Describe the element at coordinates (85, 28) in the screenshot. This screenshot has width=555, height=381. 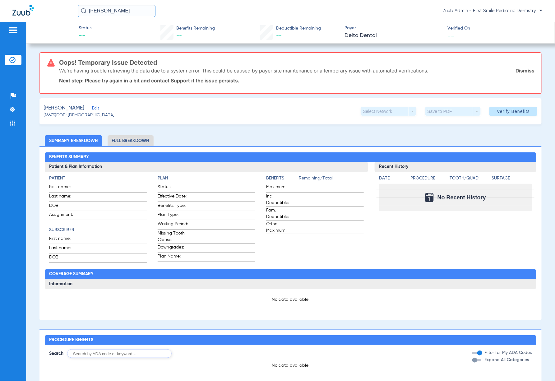
I see `span: Status` at that location.